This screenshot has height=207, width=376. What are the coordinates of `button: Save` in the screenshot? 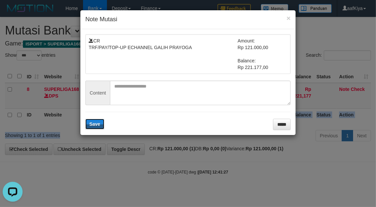 It's located at (95, 124).